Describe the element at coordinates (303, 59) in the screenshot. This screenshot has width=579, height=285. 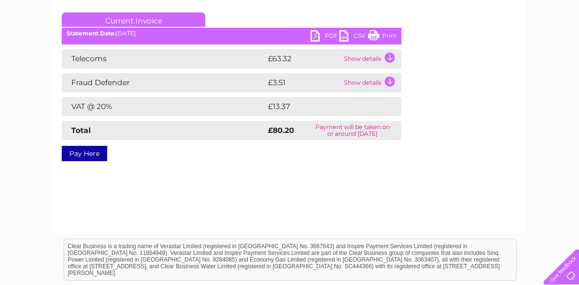
I see `td: £63.32` at that location.